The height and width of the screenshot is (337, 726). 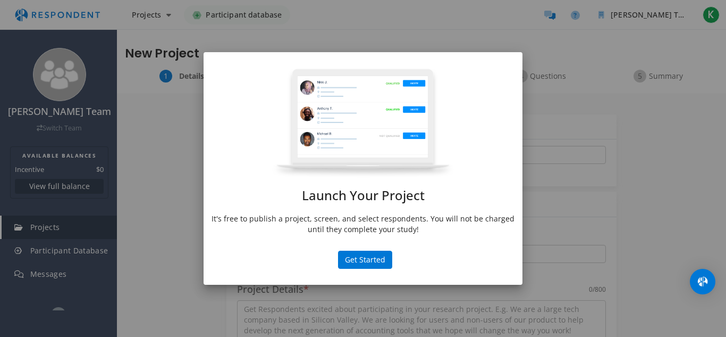 I want to click on div: Open Intercom Messenger, so click(x=703, y=281).